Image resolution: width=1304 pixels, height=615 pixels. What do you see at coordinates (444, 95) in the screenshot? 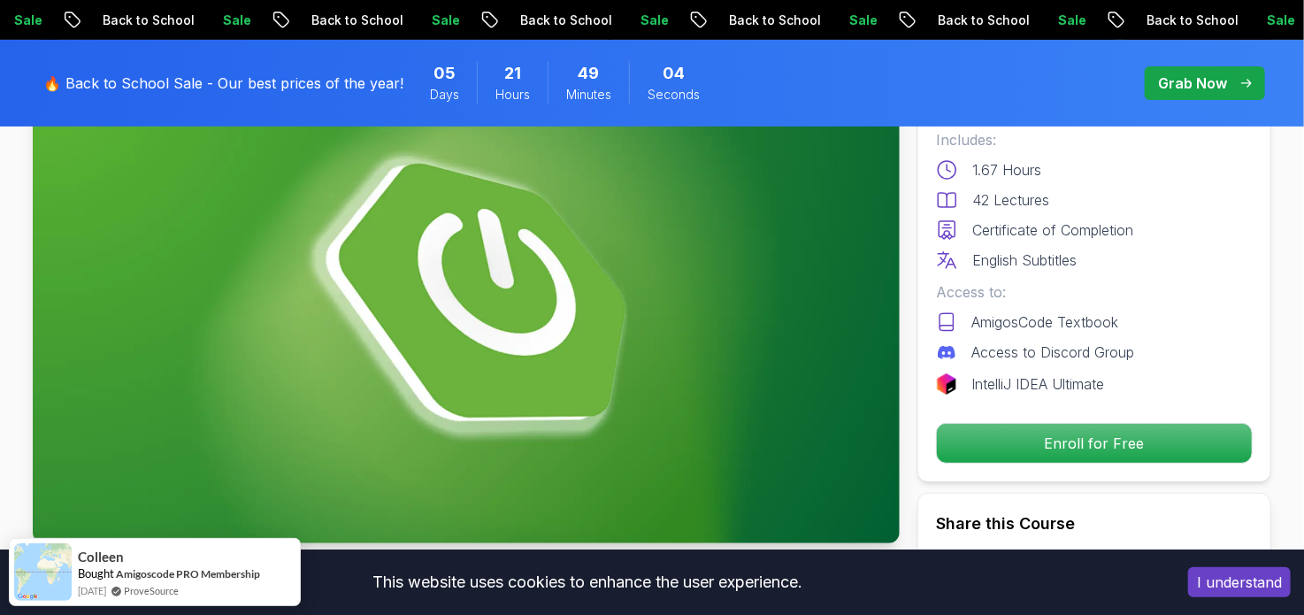
I see `span: Days` at bounding box center [444, 95].